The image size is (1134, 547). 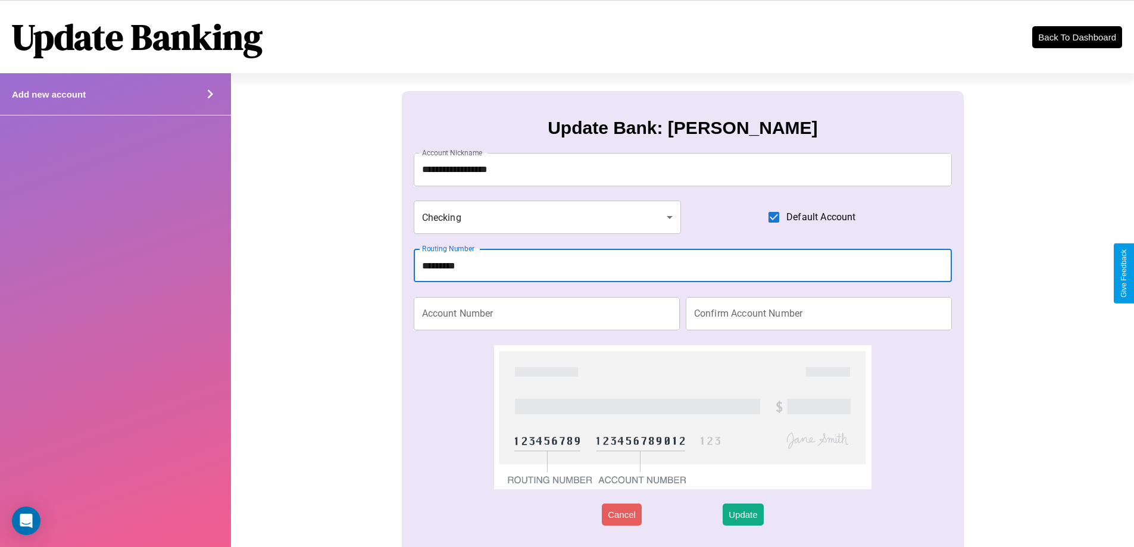 I want to click on h1: Update Banking, so click(x=137, y=37).